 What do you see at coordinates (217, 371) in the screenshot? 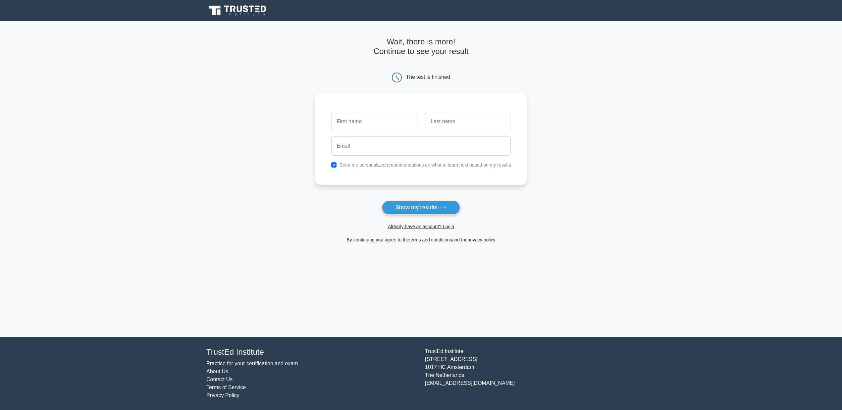
I see `a: About Us` at bounding box center [217, 371].